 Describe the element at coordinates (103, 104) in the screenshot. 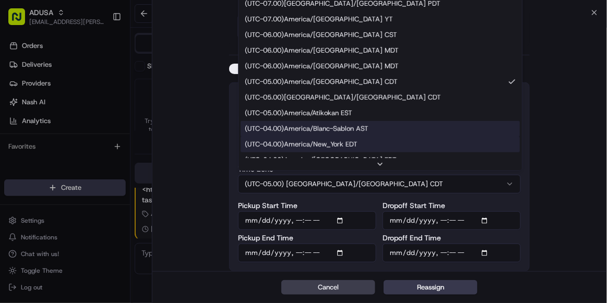

I see `div: Start new chat` at that location.